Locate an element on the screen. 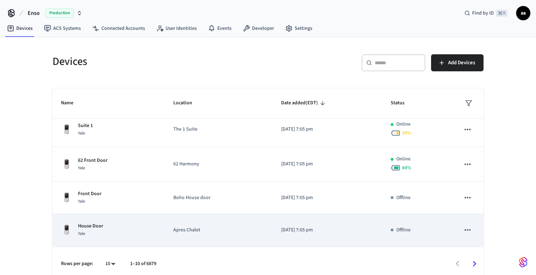  span: Name is located at coordinates (72, 103).